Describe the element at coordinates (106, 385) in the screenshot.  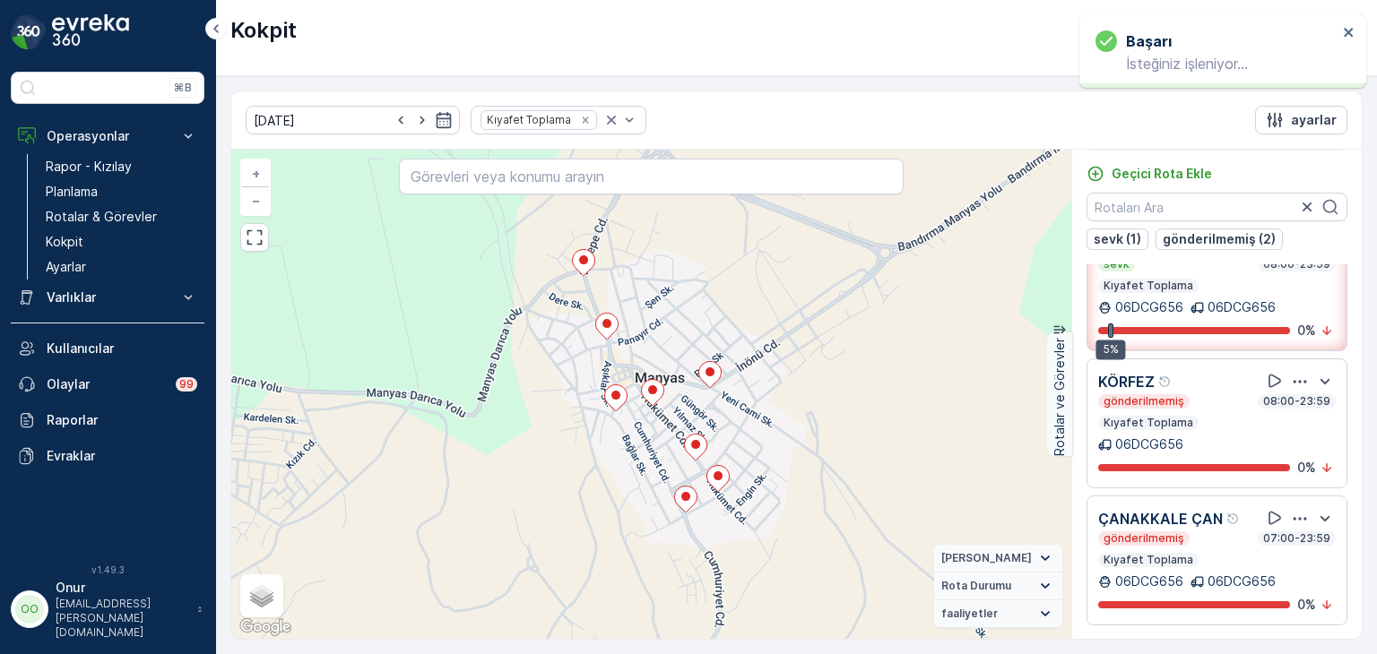
I see `p: Olaylar` at that location.